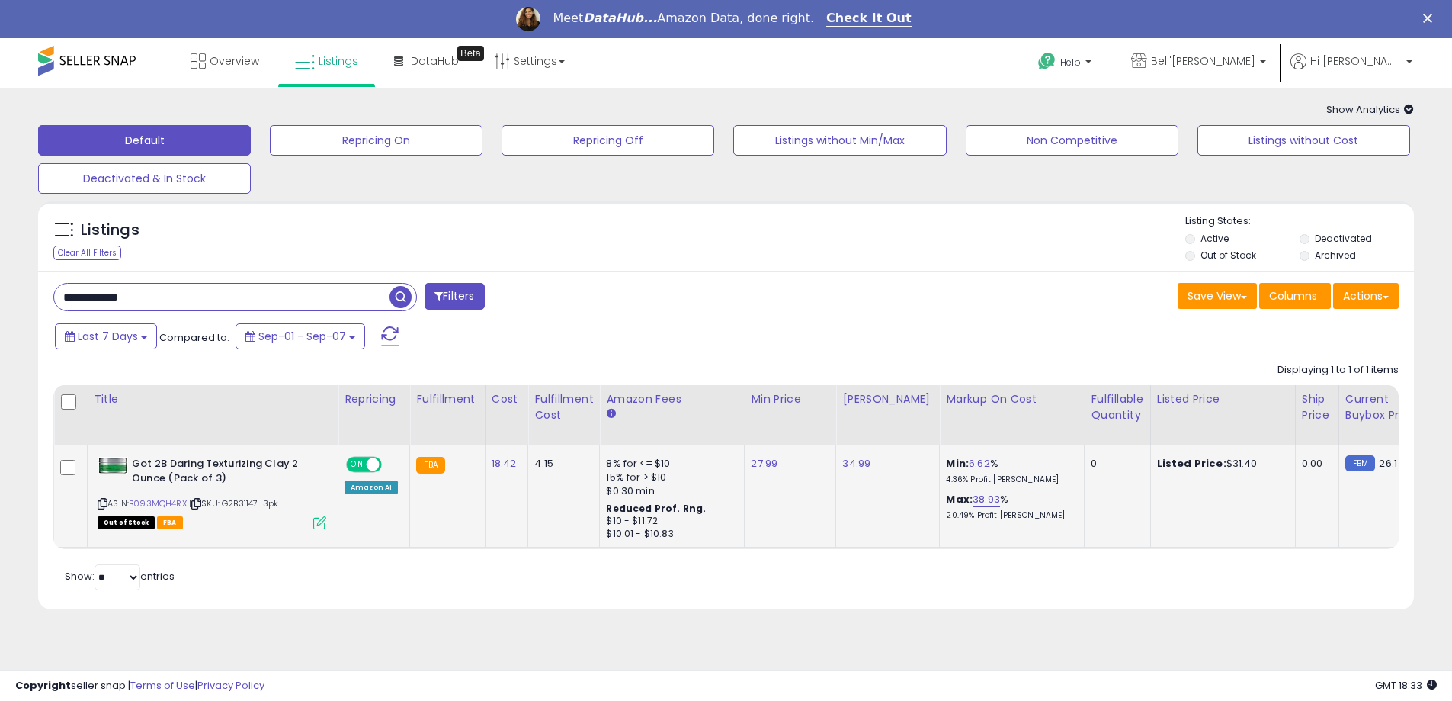 Image resolution: width=1452 pixels, height=701 pixels. I want to click on button: Filters, so click(454, 296).